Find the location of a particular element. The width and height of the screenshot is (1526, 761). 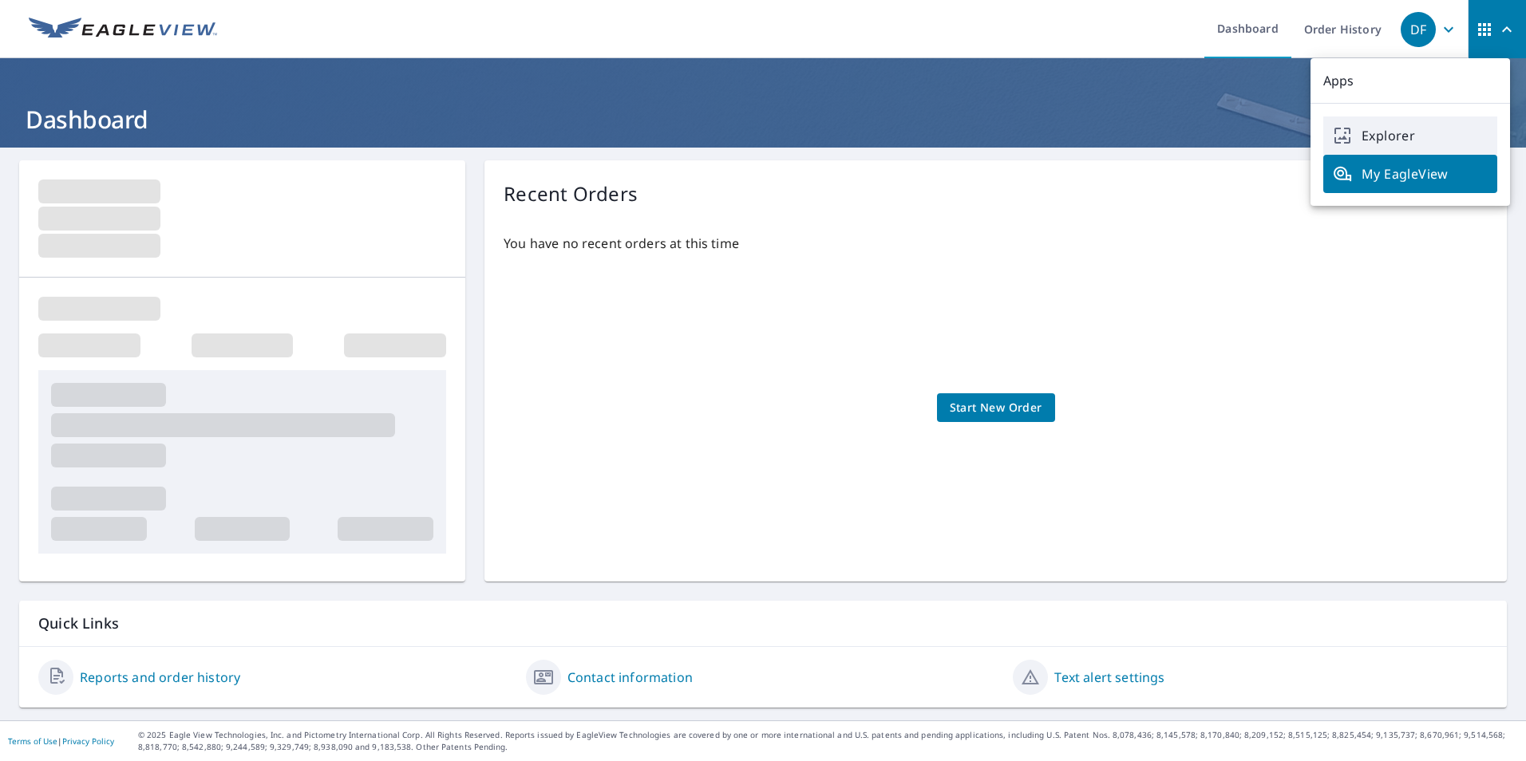

p: Apps is located at coordinates (1410, 81).